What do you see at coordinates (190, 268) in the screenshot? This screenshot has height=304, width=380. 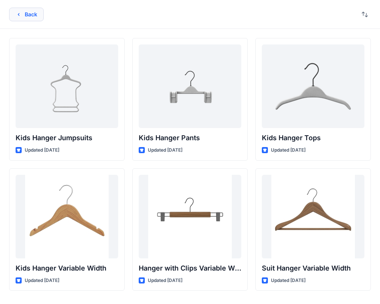 I see `p: Hanger with Clips Variable Width` at bounding box center [190, 268].